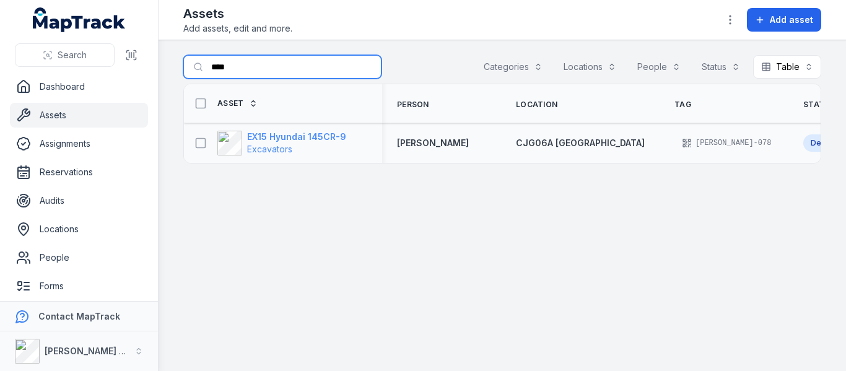 Image resolution: width=846 pixels, height=371 pixels. What do you see at coordinates (79, 20) in the screenshot?
I see `a: MapTrack` at bounding box center [79, 20].